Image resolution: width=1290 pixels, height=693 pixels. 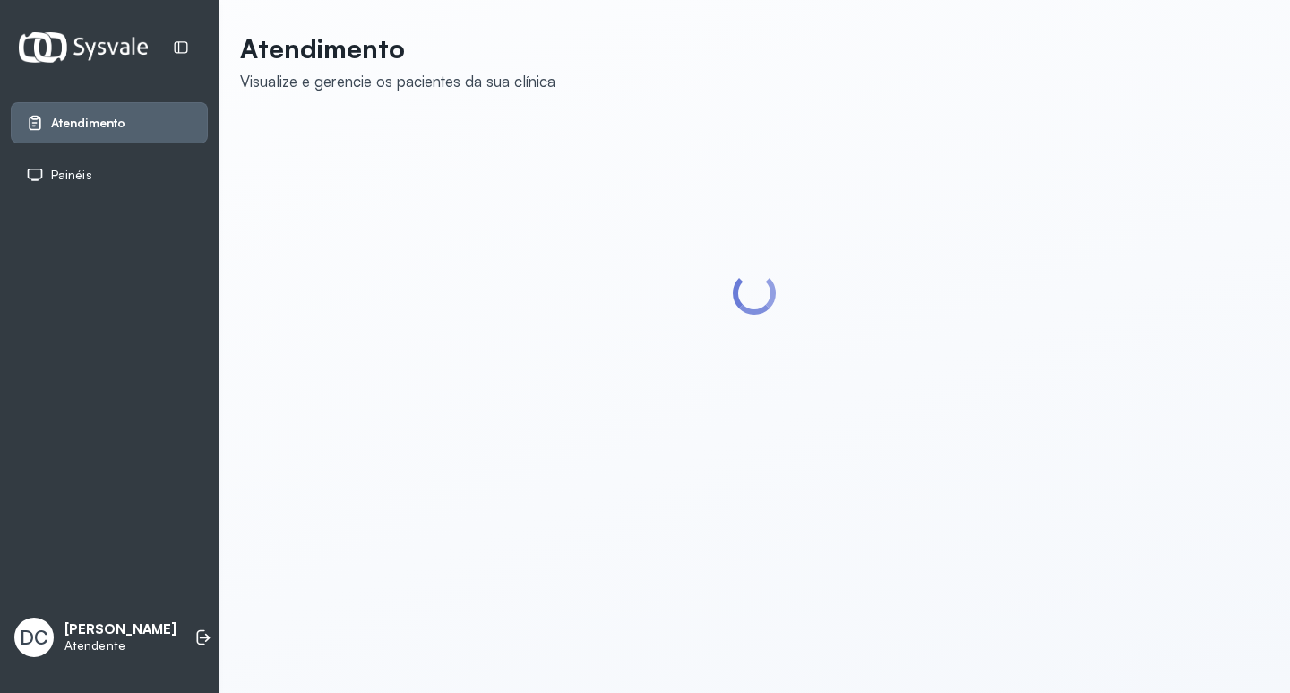 I want to click on a: Atendimento, so click(x=109, y=123).